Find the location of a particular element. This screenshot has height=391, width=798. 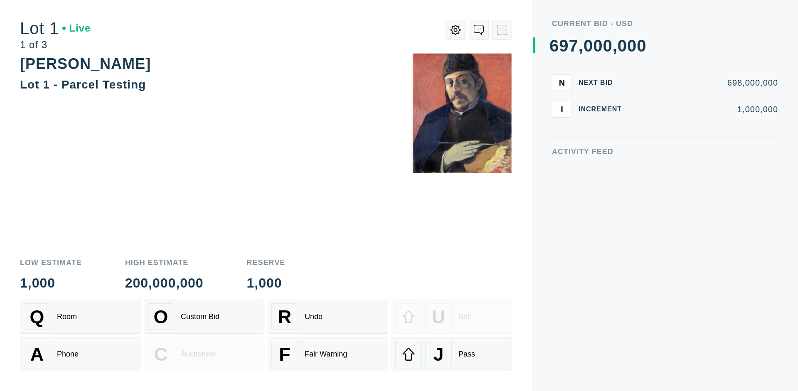

div: 6 is located at coordinates (554, 46).